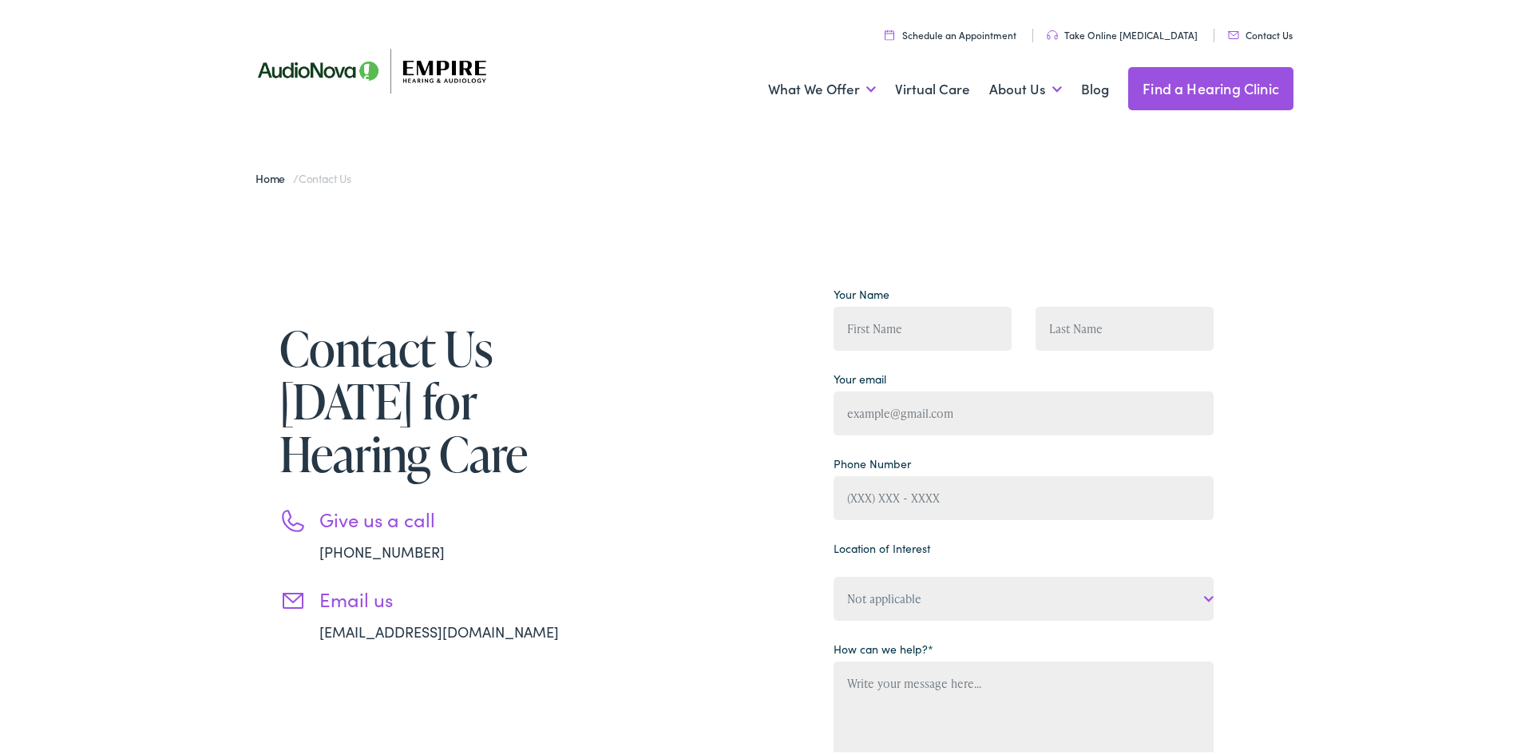  Describe the element at coordinates (822, 86) in the screenshot. I see `a: What We Offer` at that location.